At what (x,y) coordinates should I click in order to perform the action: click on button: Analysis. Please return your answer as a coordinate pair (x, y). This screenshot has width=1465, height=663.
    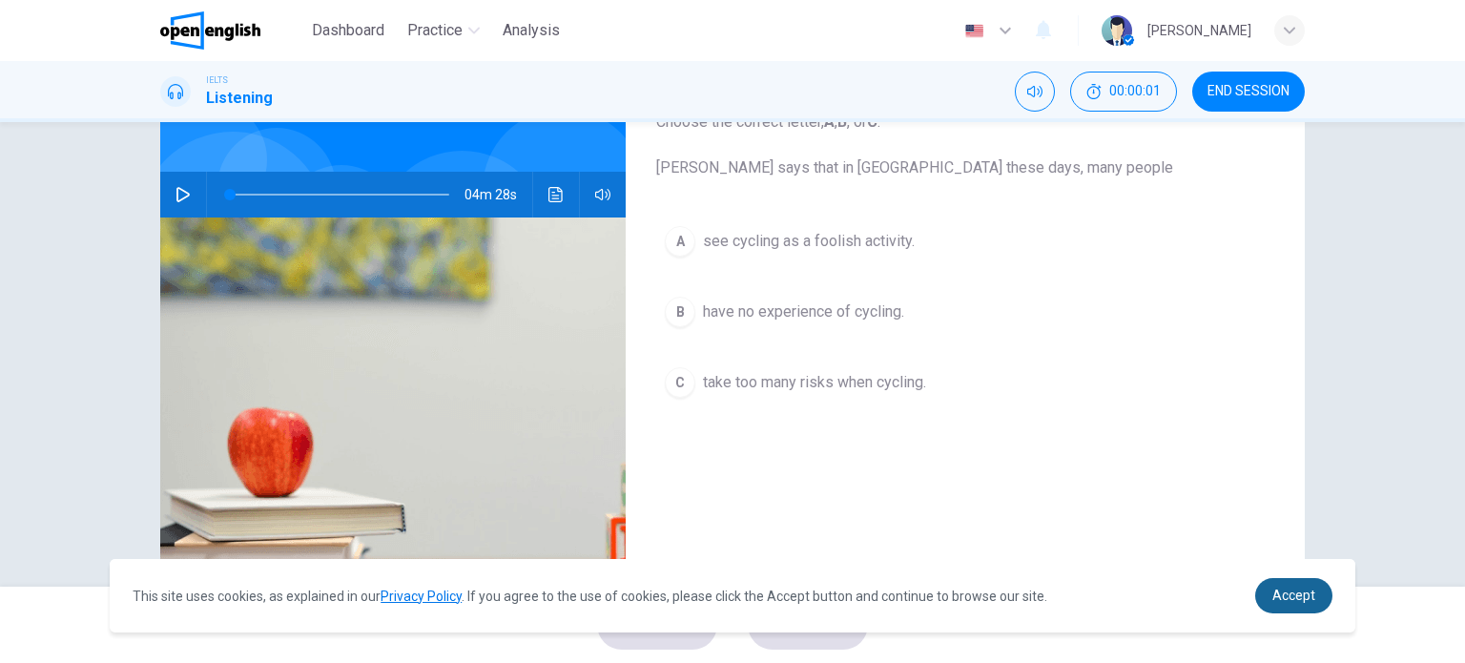
    Looking at the image, I should click on (531, 31).